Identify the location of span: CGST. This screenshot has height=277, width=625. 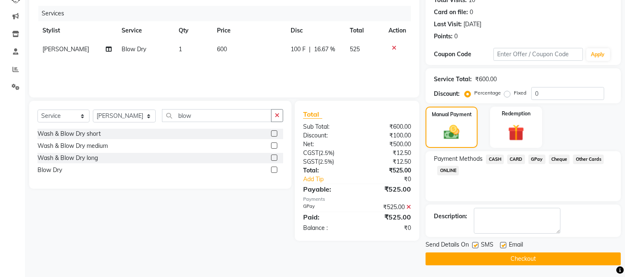
(311, 153).